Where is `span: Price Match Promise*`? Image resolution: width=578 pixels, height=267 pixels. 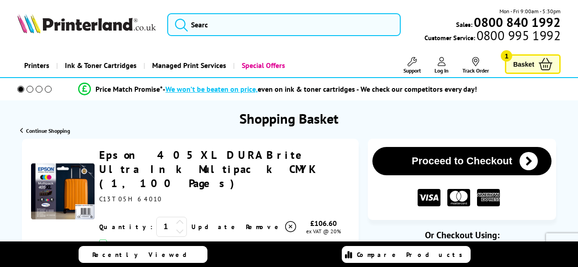
span: Price Match Promise* is located at coordinates (129, 89).